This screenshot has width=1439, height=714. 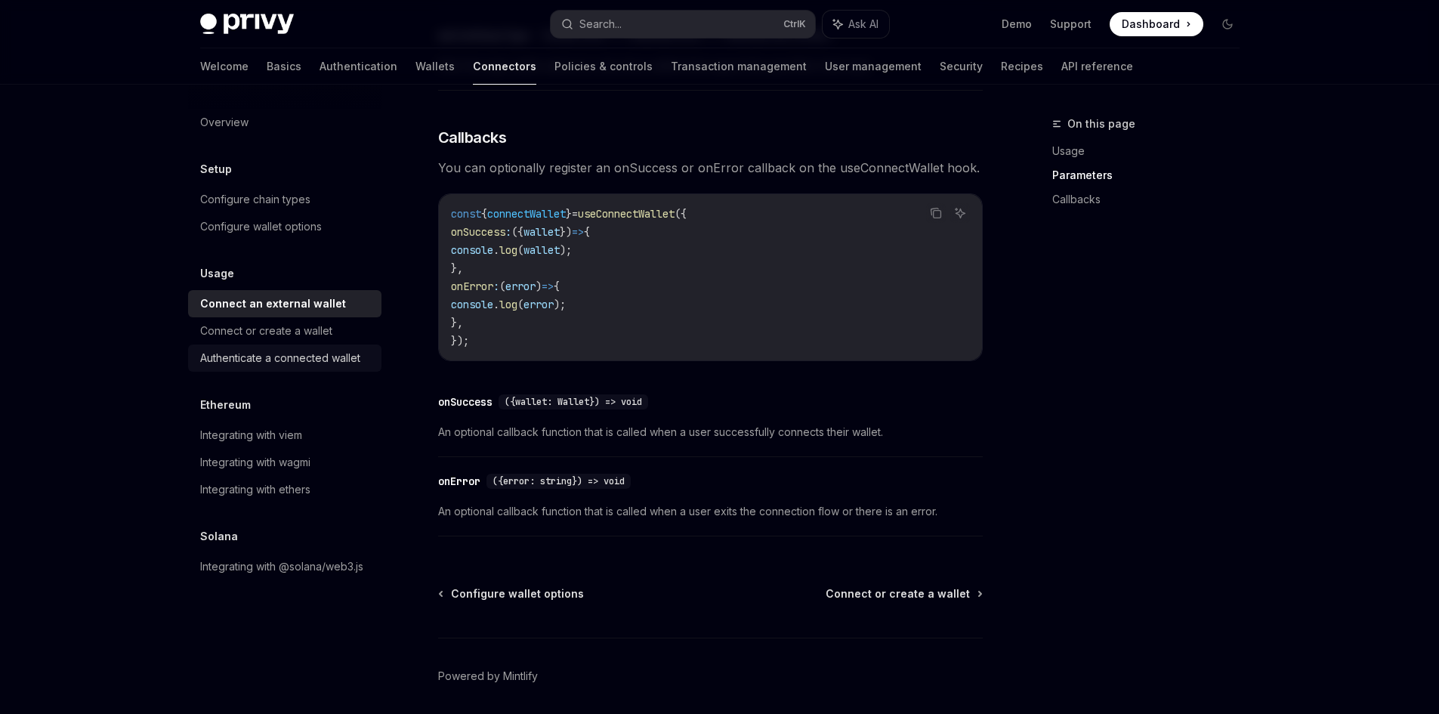 I want to click on a: Security, so click(x=961, y=66).